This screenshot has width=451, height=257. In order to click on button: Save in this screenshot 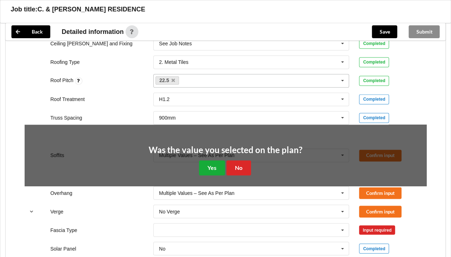, I will do `click(385, 32)`.